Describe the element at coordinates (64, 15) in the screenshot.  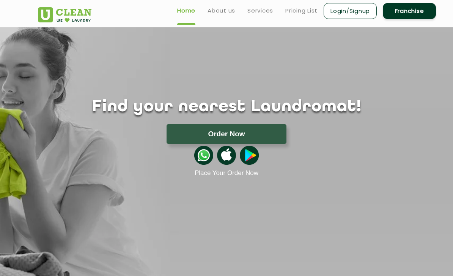
I see `img: UClean Laundry and Dry Cleaning` at that location.